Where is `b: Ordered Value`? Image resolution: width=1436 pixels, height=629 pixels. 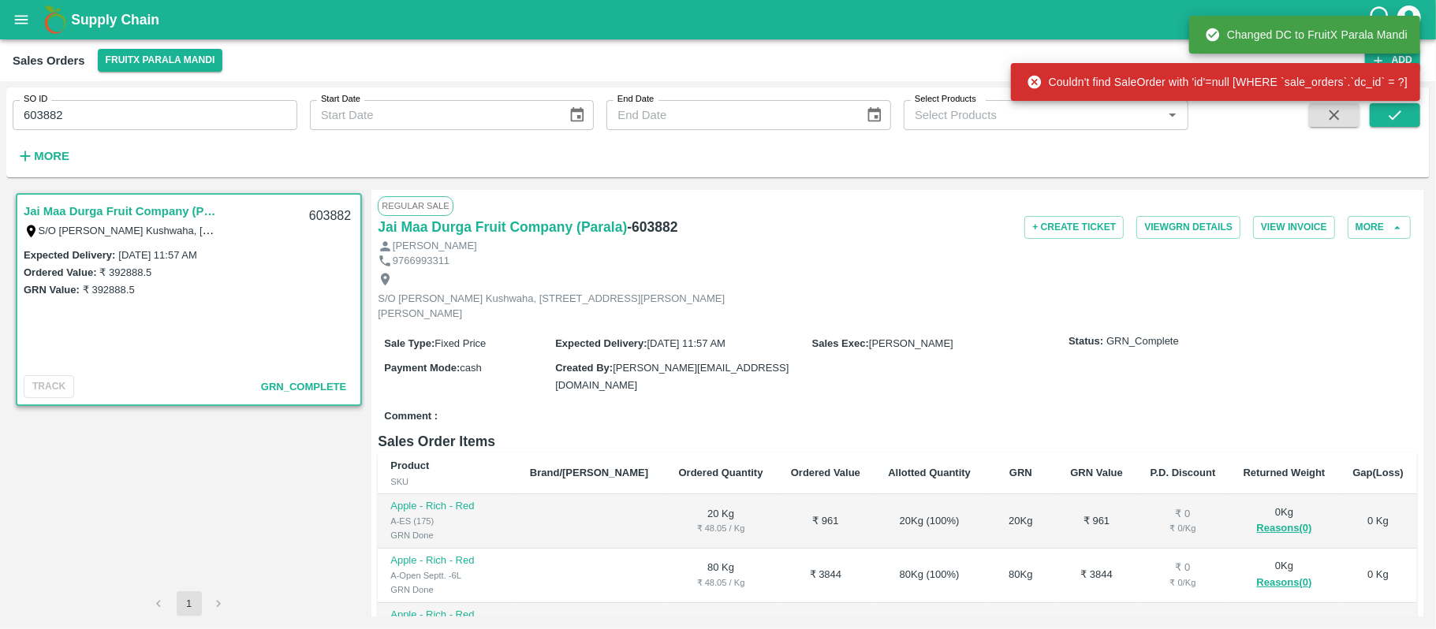
b: Ordered Value is located at coordinates (826, 472).